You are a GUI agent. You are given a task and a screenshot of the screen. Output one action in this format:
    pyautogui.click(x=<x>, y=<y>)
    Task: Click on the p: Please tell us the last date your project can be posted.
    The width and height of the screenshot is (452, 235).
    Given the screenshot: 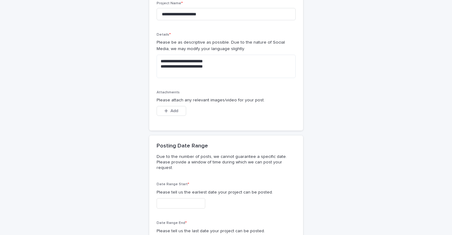 What is the action you would take?
    pyautogui.click(x=226, y=231)
    